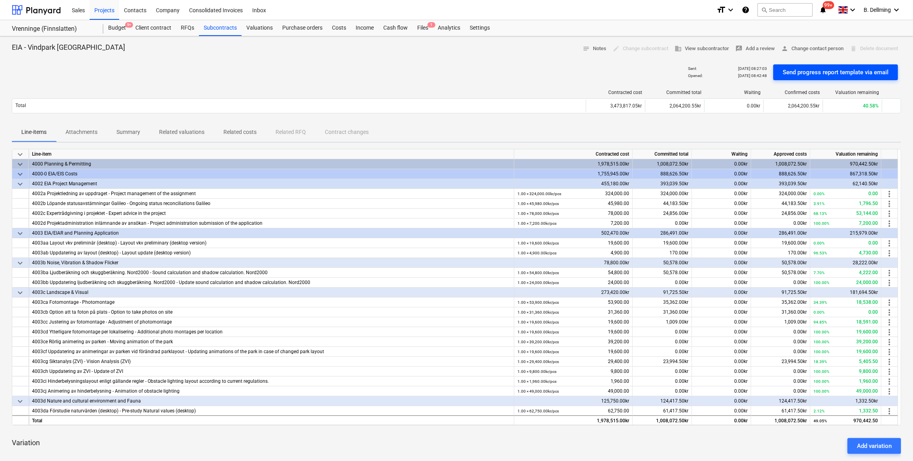 This screenshot has height=461, width=913. What do you see at coordinates (117, 28) in the screenshot?
I see `div: Budget` at bounding box center [117, 28].